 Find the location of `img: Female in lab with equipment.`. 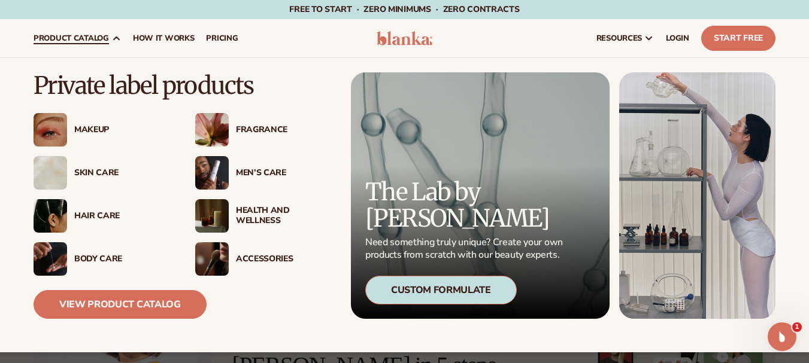

img: Female in lab with equipment. is located at coordinates (697, 196).